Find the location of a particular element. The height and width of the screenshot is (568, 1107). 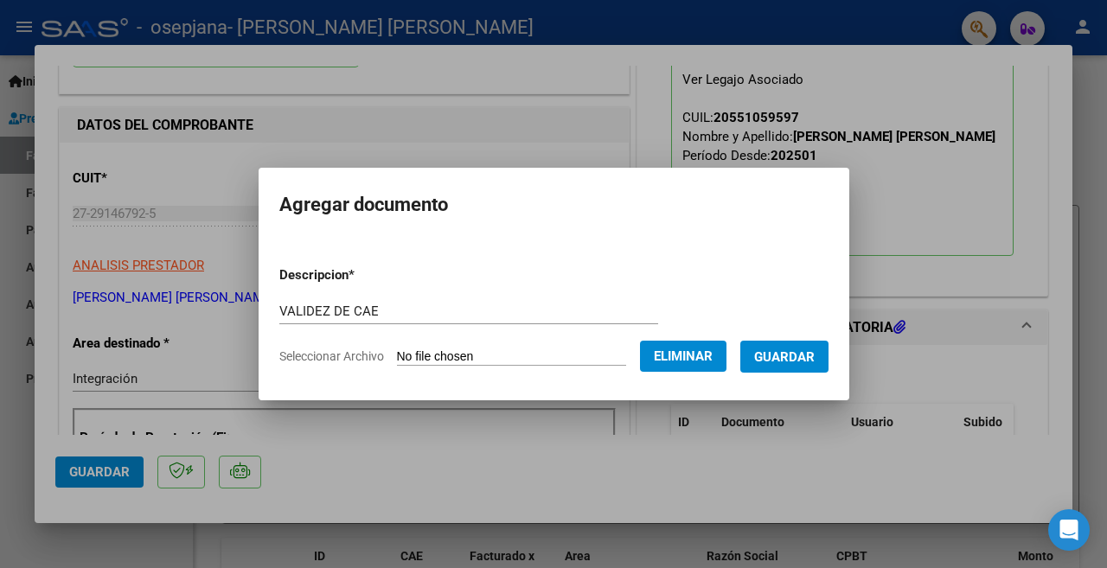

span: Seleccionar Archivo is located at coordinates (331, 356).